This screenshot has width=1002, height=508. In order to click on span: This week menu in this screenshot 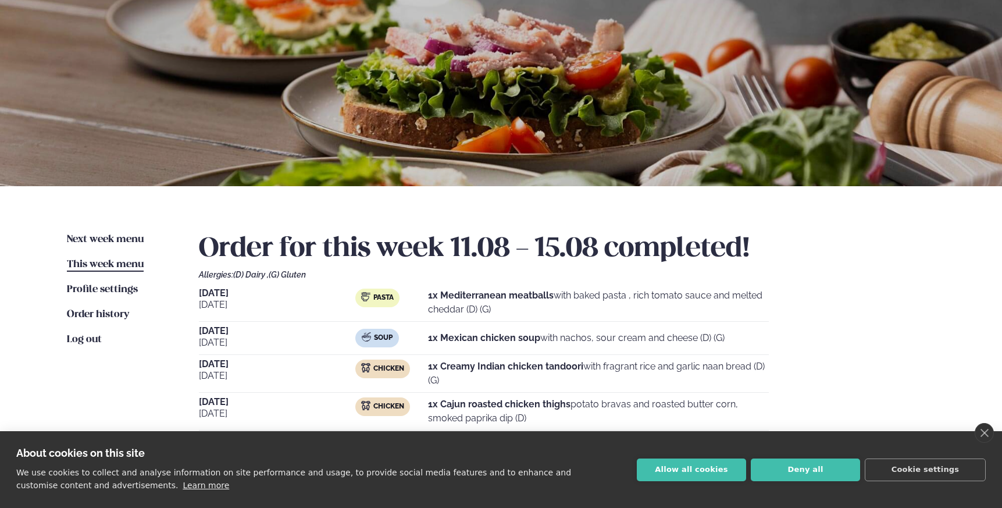, I will do `click(105, 264)`.